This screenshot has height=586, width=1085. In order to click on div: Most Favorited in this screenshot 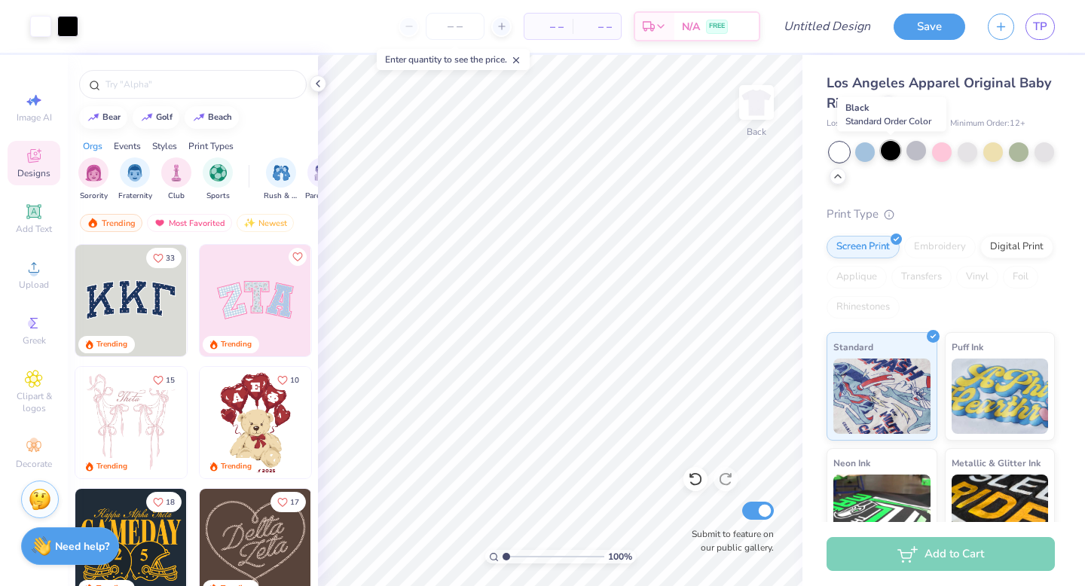, I will do `click(189, 223)`.